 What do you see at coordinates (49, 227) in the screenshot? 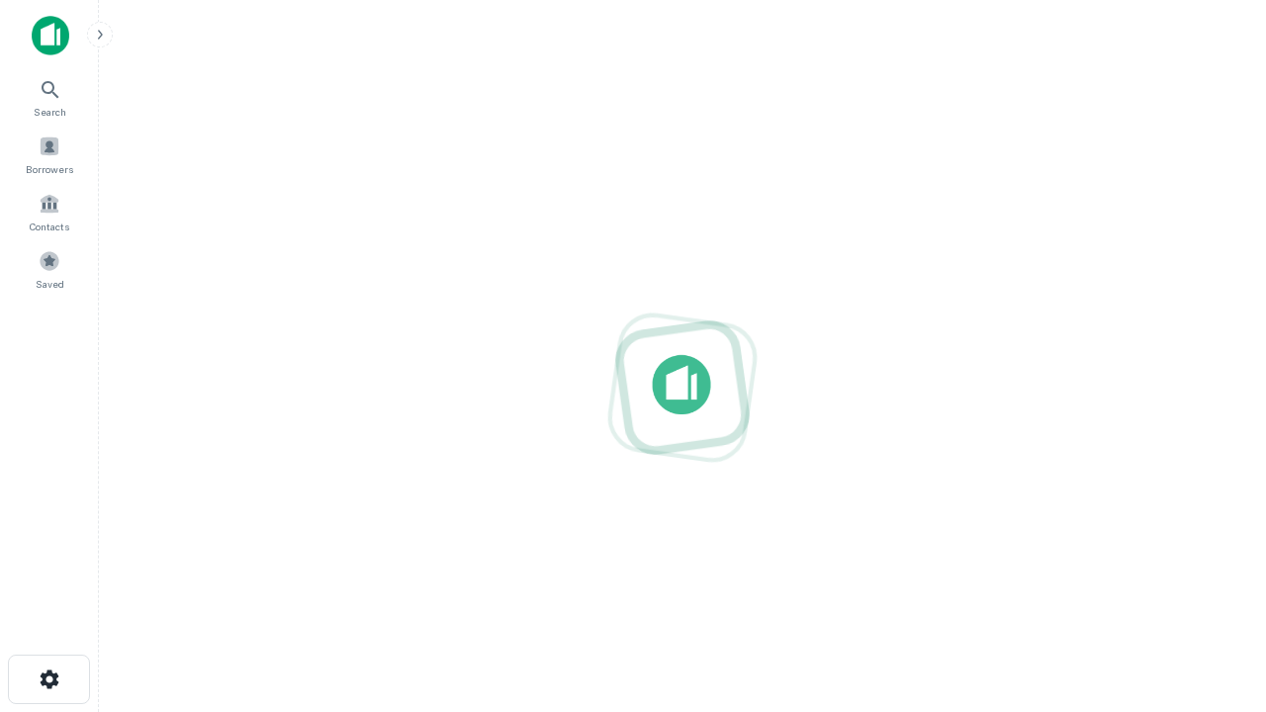
I see `span: Contacts` at bounding box center [49, 227].